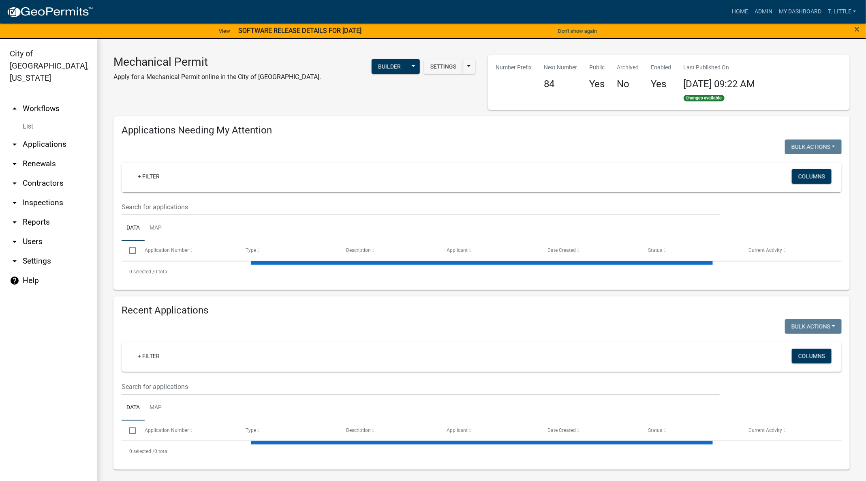  I want to click on i: help, so click(15, 281).